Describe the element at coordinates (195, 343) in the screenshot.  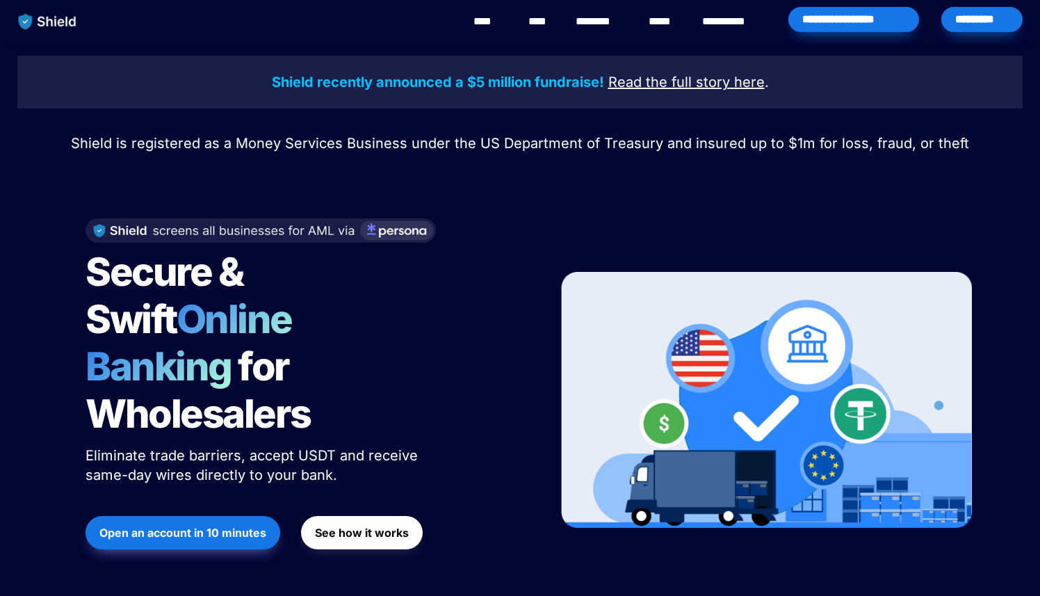
I see `span: Online Banking` at that location.